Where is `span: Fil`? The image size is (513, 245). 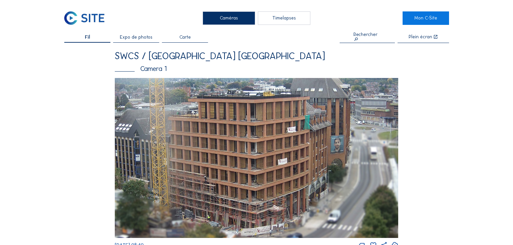
span: Fil is located at coordinates (87, 37).